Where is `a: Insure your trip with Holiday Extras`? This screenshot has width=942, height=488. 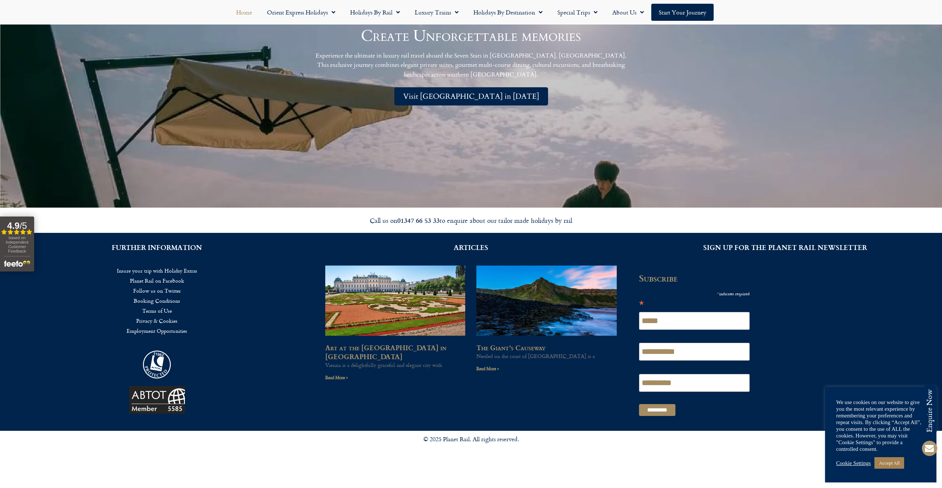 a: Insure your trip with Holiday Extras is located at coordinates (157, 270).